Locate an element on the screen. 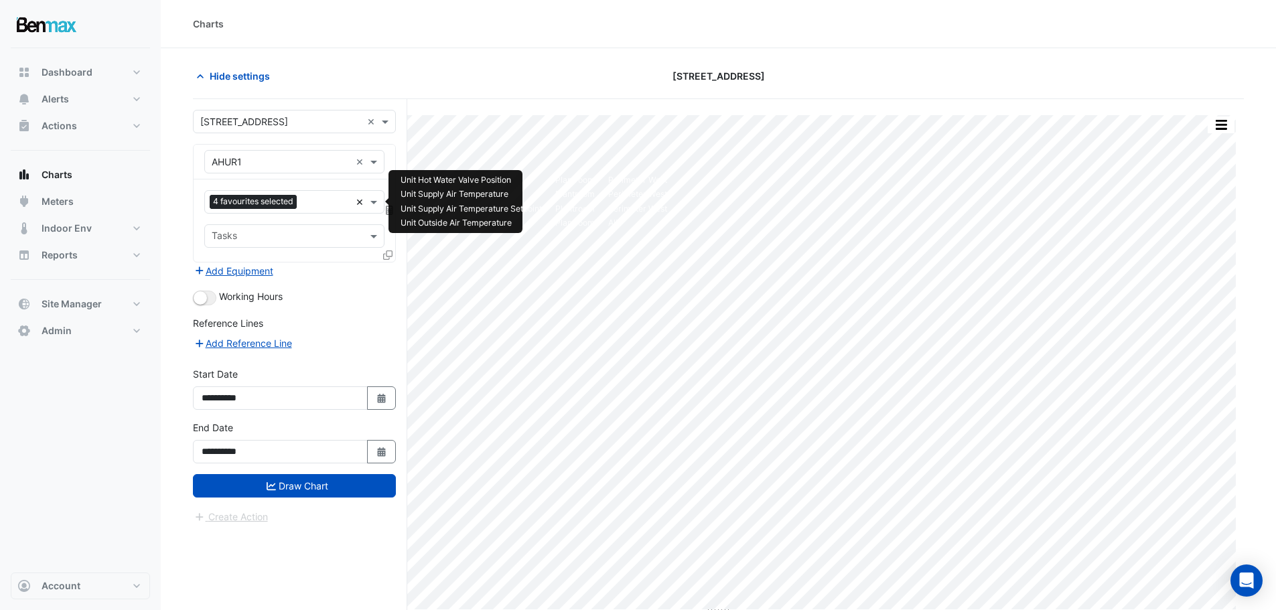 The image size is (1276, 610). app-icon: Indoor Env is located at coordinates (24, 228).